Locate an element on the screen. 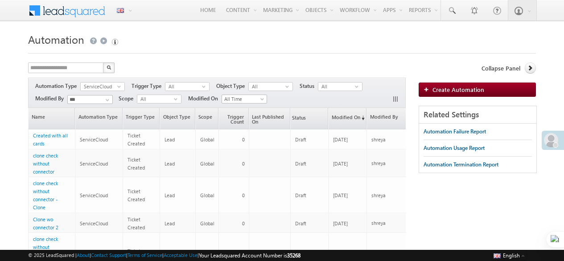 Image resolution: width=564 pixels, height=261 pixels. a: Show All Items is located at coordinates (106, 100).